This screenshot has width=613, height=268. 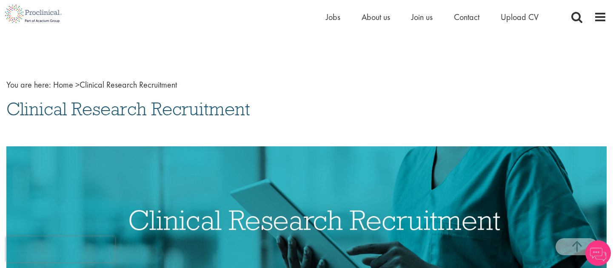 I want to click on img: Chatbot, so click(x=598, y=253).